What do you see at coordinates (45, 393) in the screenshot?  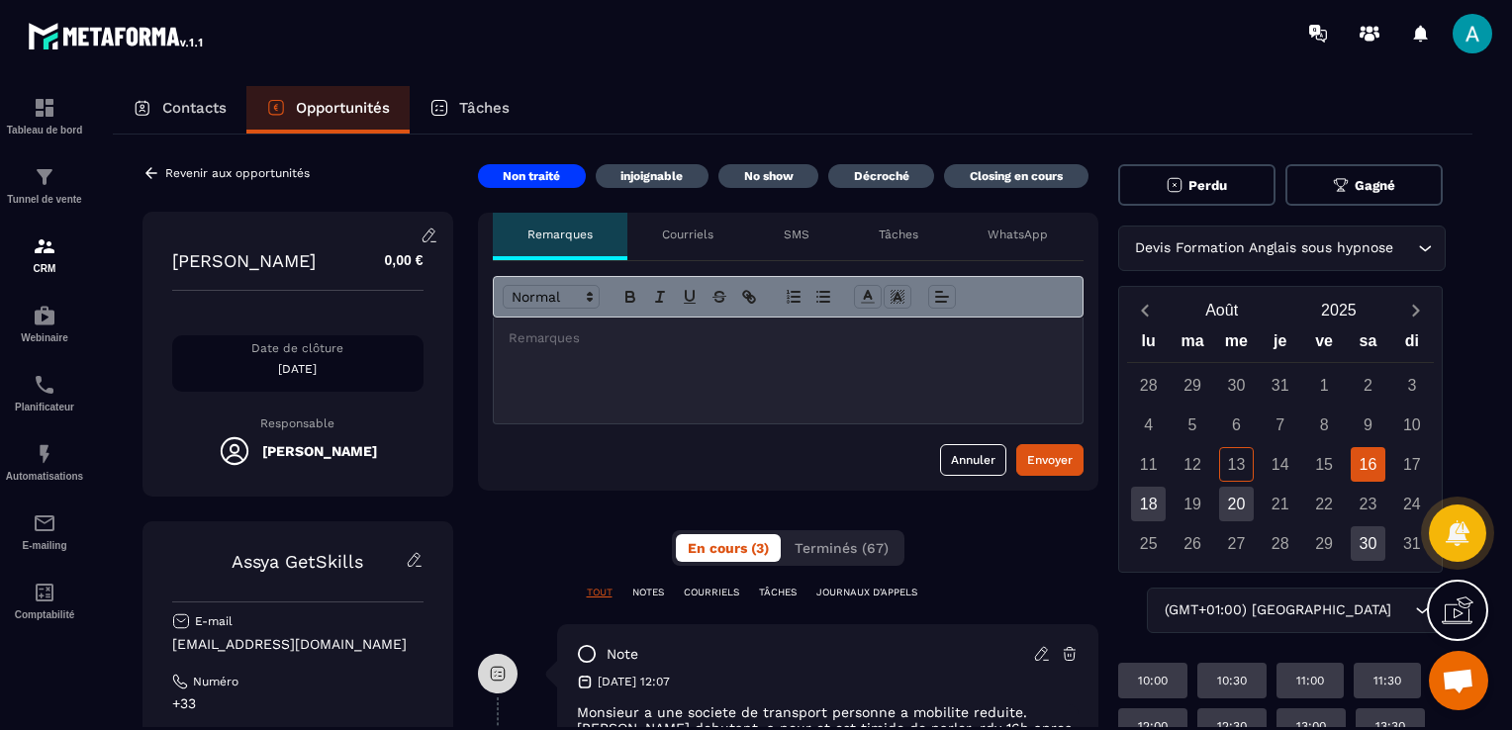 I see `a: schedulerschedulerPlanificateur` at bounding box center [45, 393].